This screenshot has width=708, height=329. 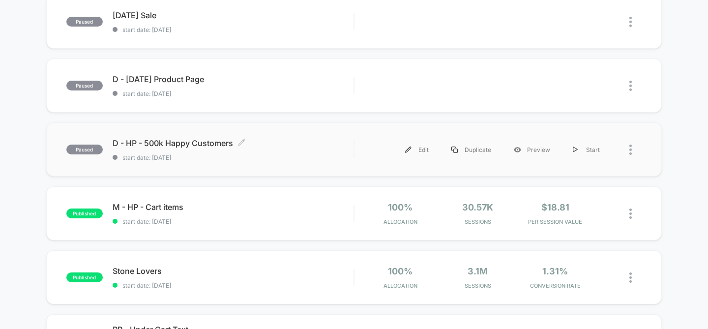 What do you see at coordinates (477, 207) in the screenshot?
I see `span: 30.57k` at bounding box center [477, 207].